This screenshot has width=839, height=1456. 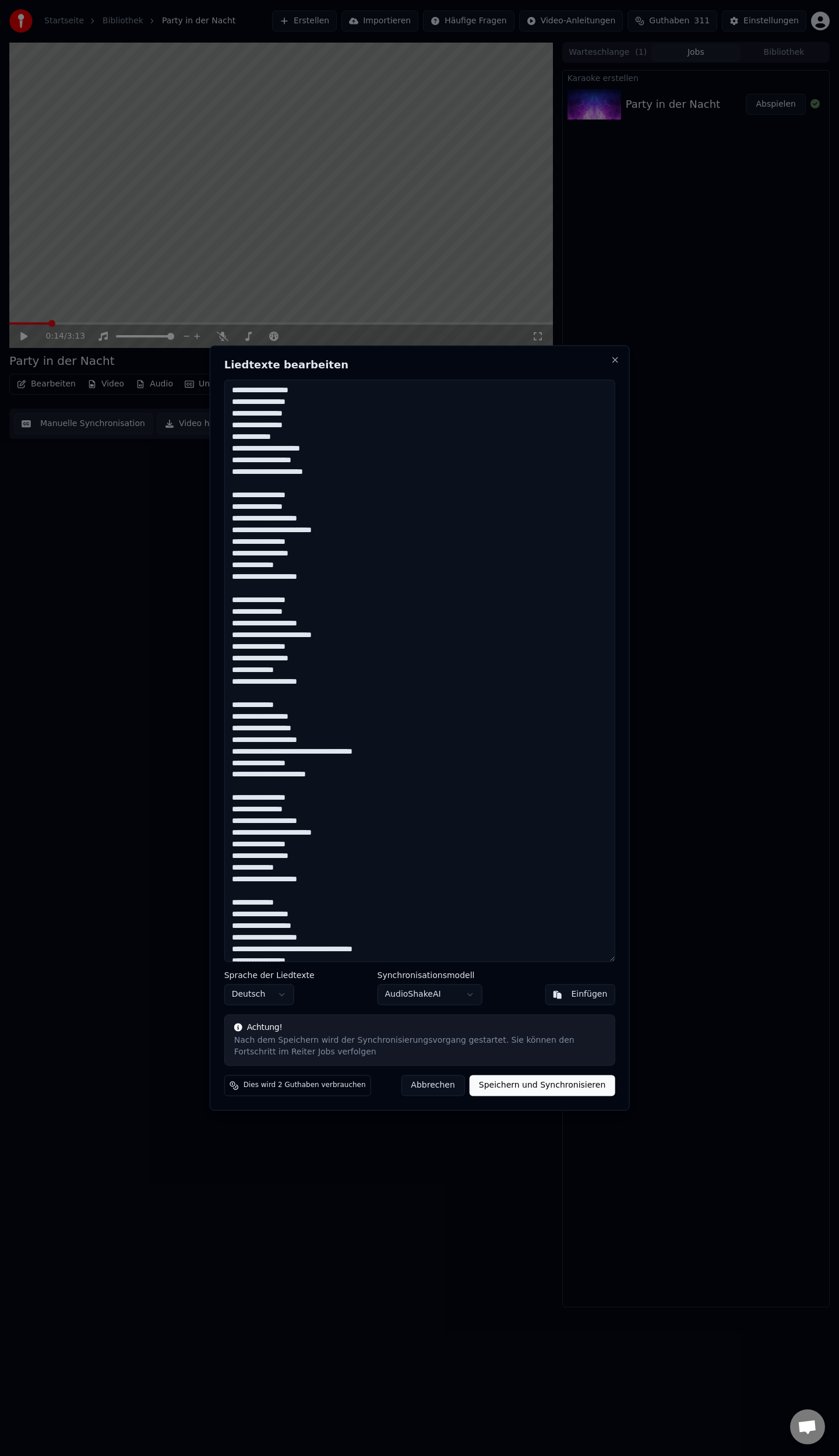 I want to click on button: Einfügen, so click(x=580, y=995).